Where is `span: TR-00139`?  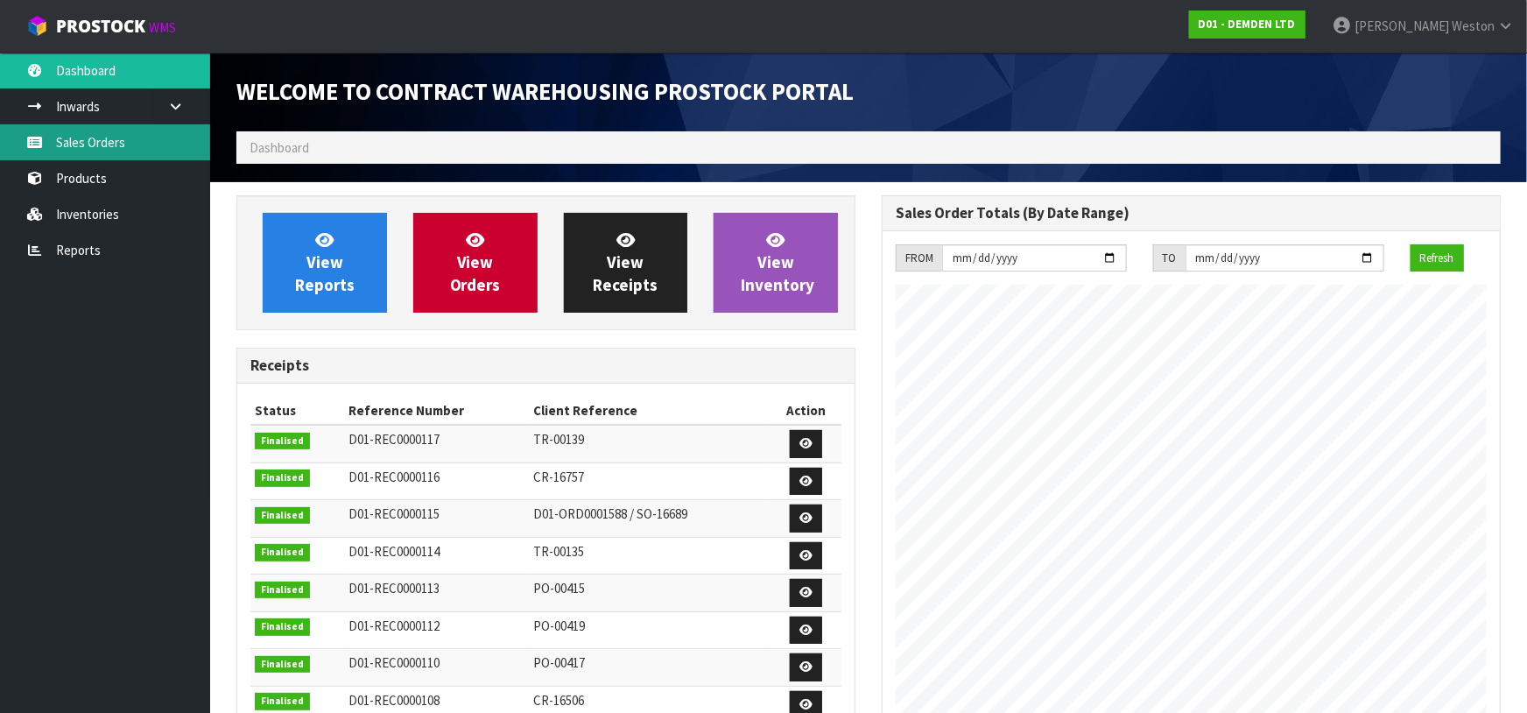 span: TR-00139 is located at coordinates (559, 439).